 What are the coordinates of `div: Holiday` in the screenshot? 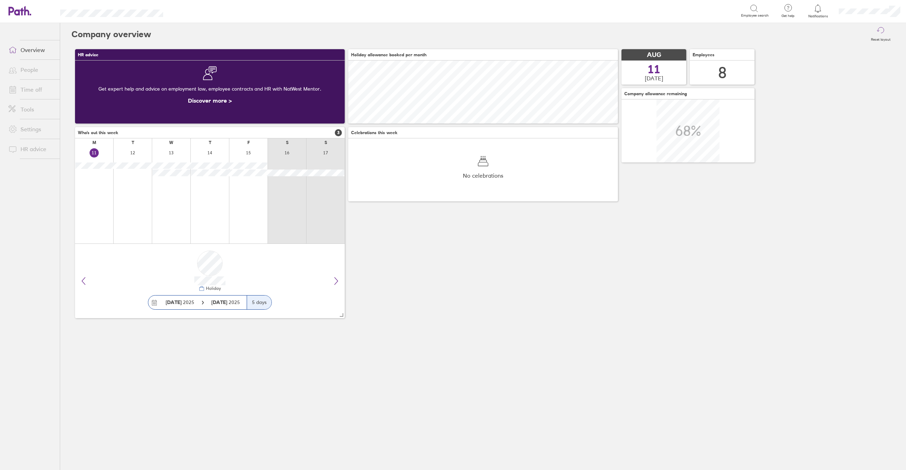 It's located at (213, 289).